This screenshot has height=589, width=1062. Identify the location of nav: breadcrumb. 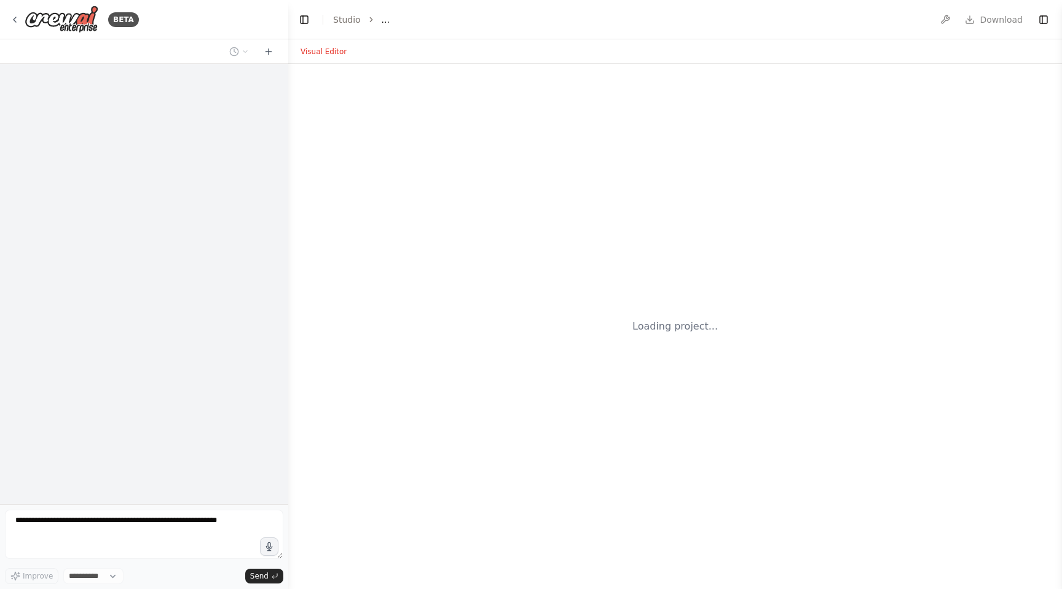
(361, 20).